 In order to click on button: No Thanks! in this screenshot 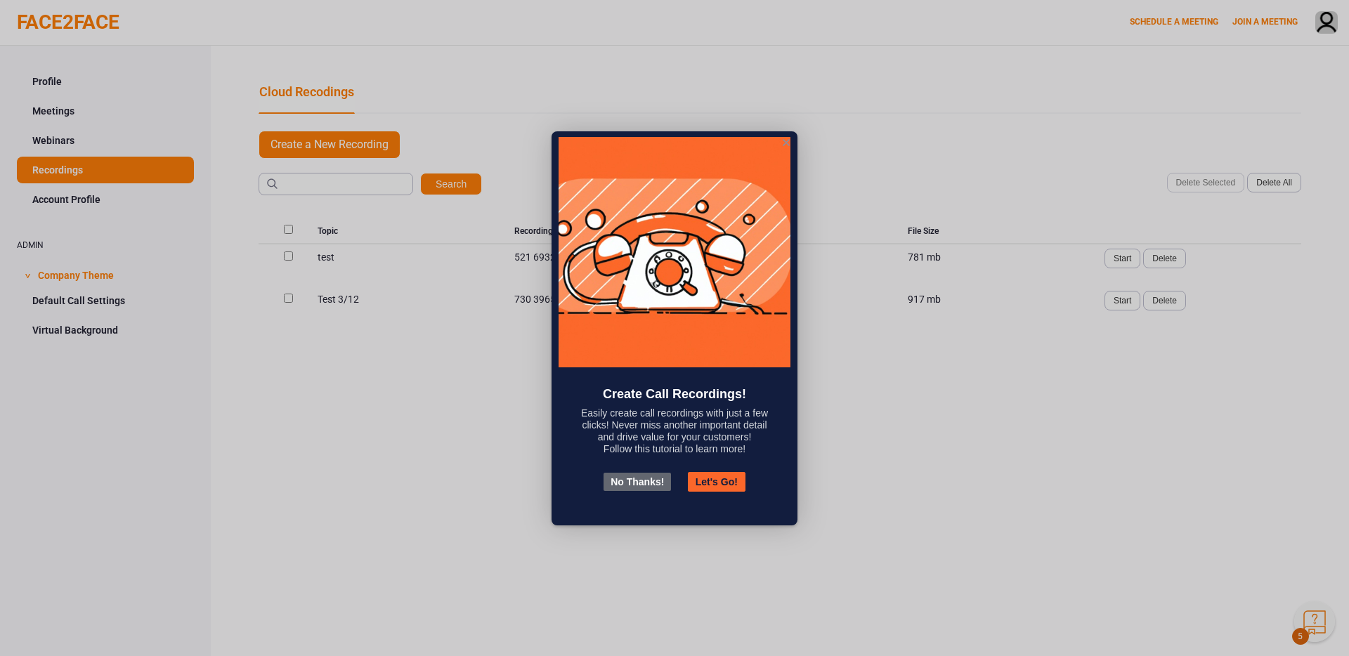, I will do `click(637, 482)`.